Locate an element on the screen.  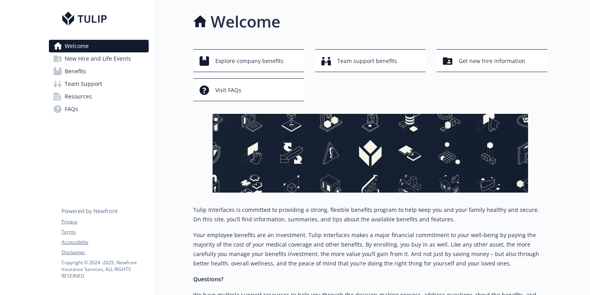
button: Team support benefits is located at coordinates (370, 61).